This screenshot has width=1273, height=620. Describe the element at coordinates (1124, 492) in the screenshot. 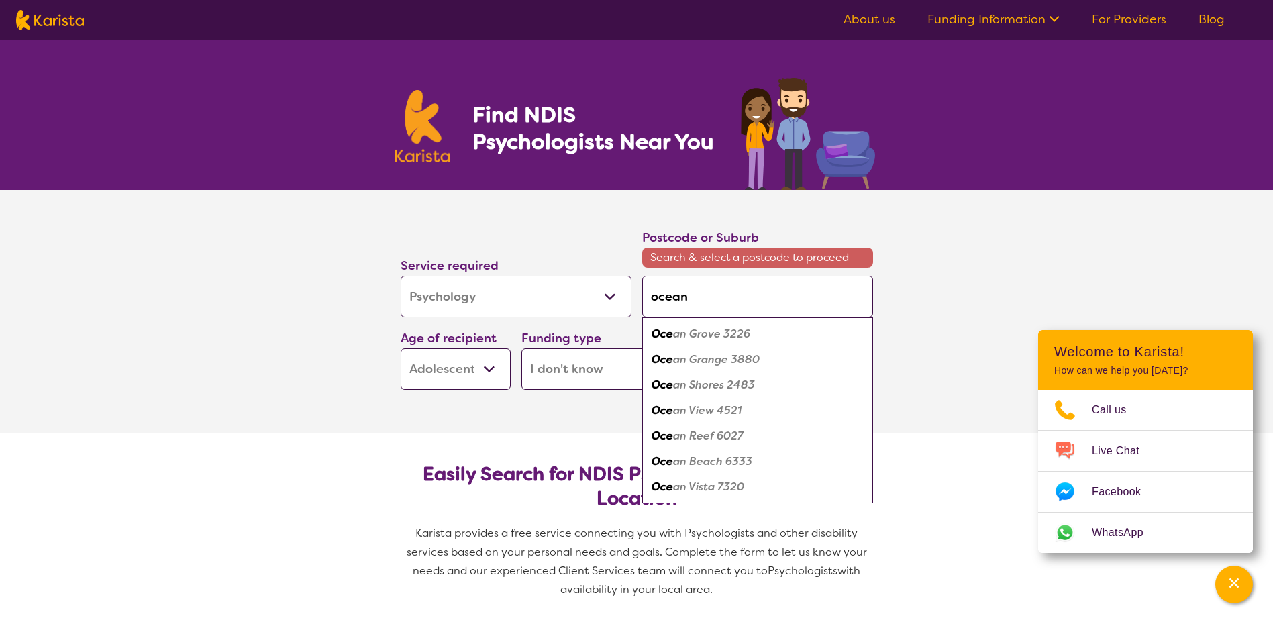

I see `span: Facebook` at that location.